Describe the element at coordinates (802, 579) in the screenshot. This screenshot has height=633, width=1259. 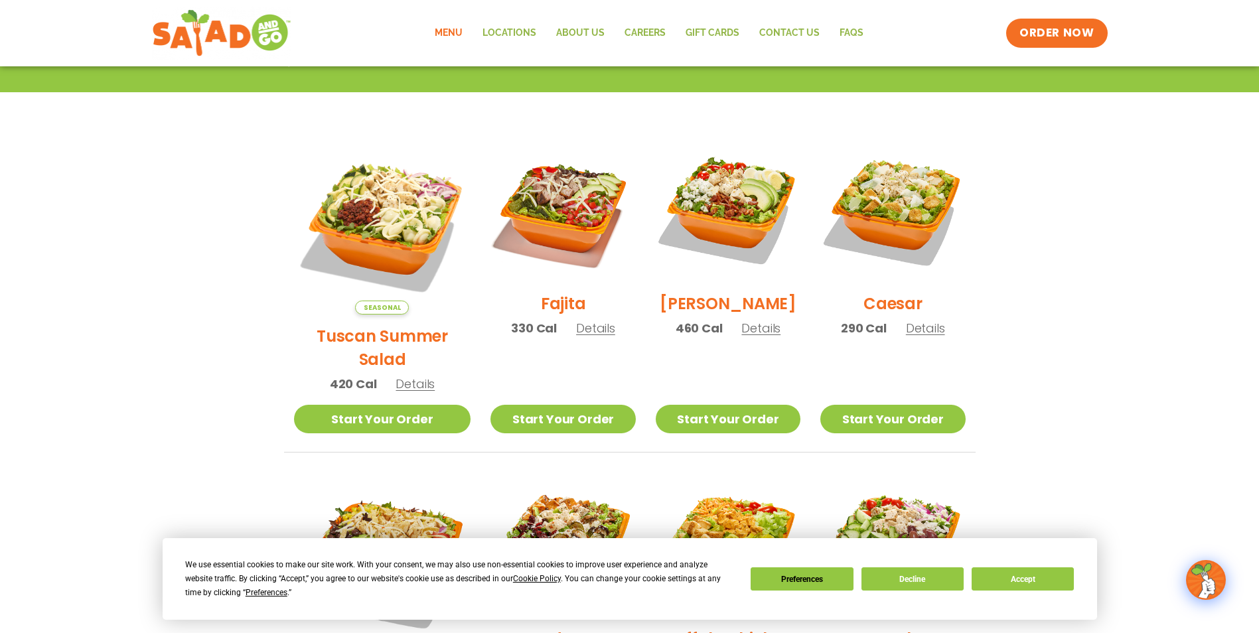
I see `button: Preferences` at that location.